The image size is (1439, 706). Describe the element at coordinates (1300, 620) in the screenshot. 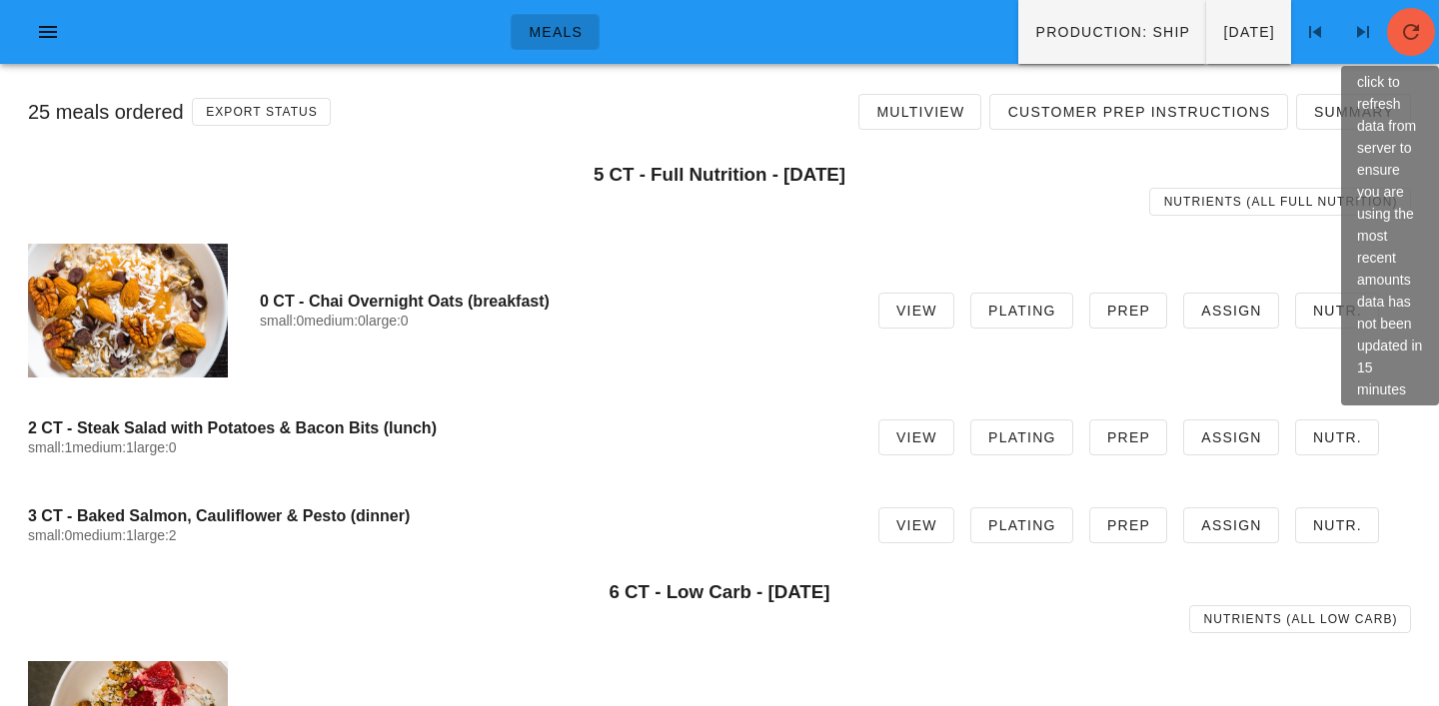

I see `a: Nutrients (all Low Carb)` at that location.